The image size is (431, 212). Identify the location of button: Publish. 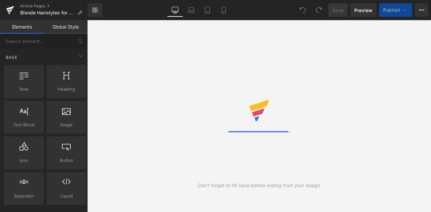
(395, 10).